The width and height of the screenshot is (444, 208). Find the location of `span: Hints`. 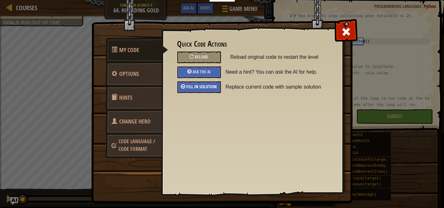

span: Hints is located at coordinates (126, 98).